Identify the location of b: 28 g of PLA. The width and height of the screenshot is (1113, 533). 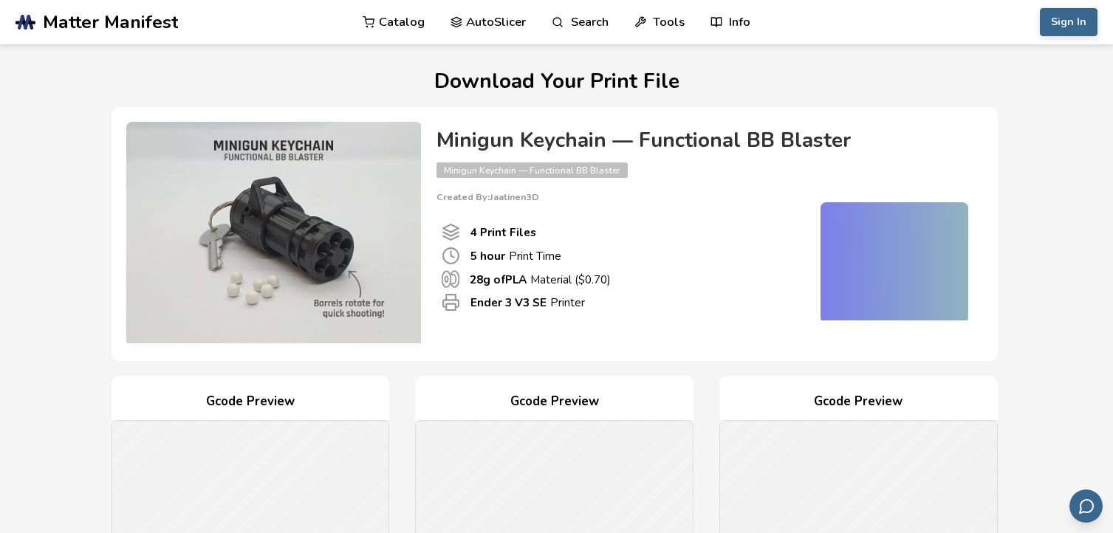
(498, 279).